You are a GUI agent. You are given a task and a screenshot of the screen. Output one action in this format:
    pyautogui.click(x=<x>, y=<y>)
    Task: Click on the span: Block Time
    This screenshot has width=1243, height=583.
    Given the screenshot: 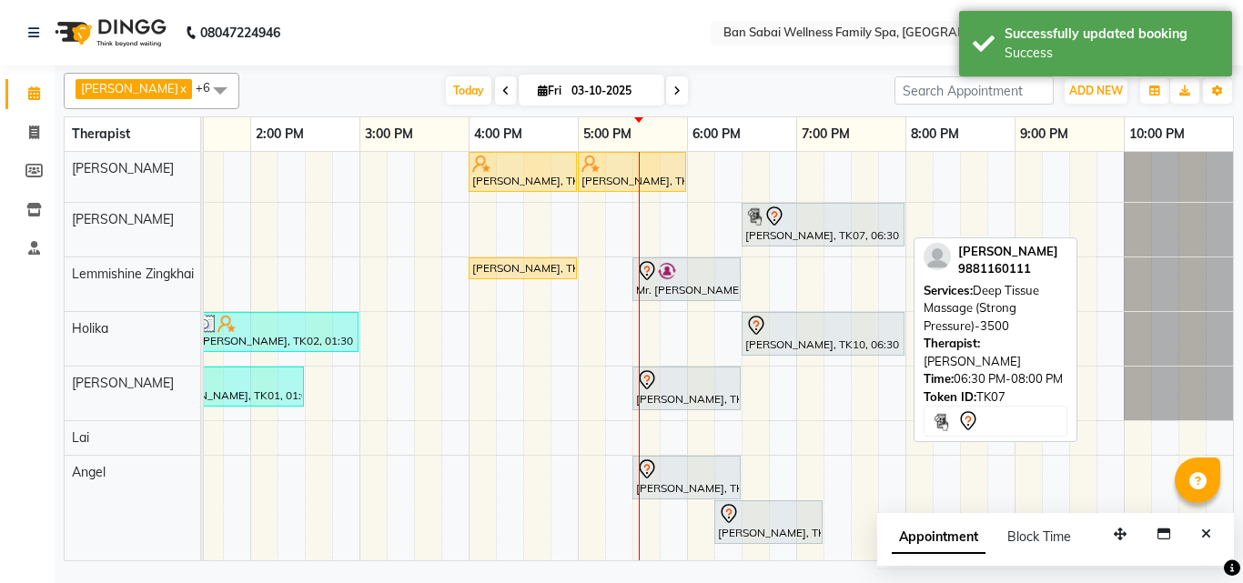 What is the action you would take?
    pyautogui.click(x=1039, y=537)
    